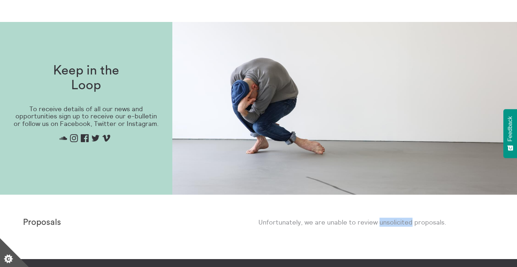 This screenshot has height=267, width=517. What do you see at coordinates (376, 222) in the screenshot?
I see `p: Unfortunately, we are unable to review unsolicited proposals.` at bounding box center [376, 222].